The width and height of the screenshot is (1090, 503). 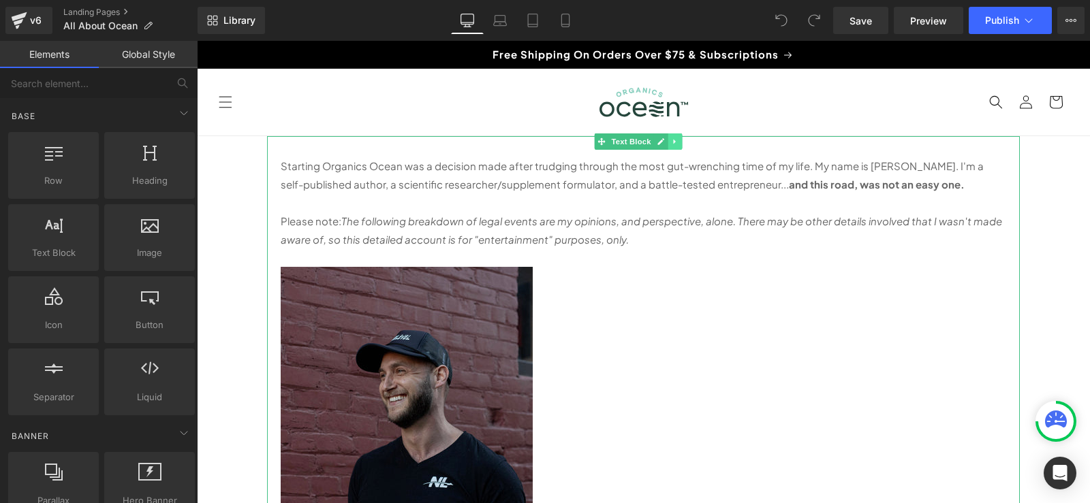 I want to click on button: More, so click(x=1071, y=20).